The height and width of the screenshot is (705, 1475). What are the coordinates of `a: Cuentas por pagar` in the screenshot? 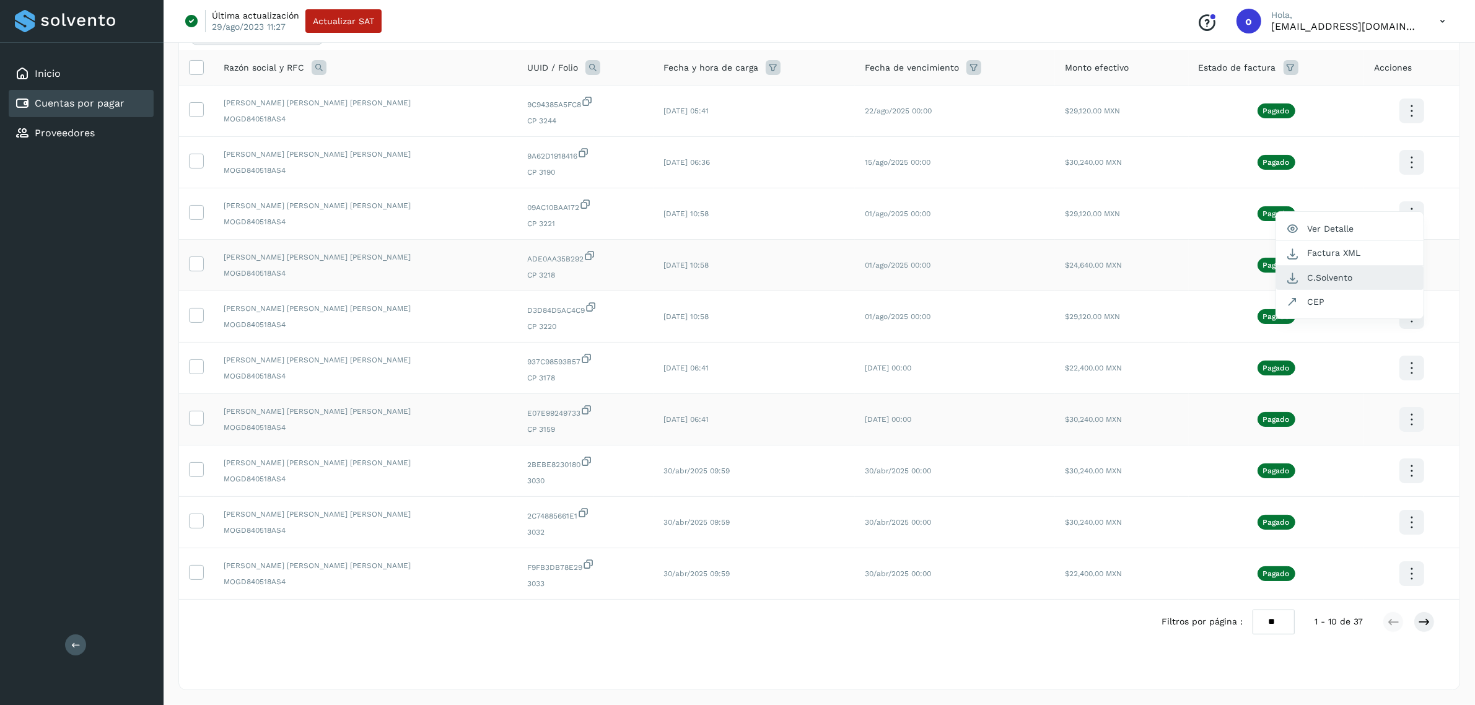 It's located at (79, 103).